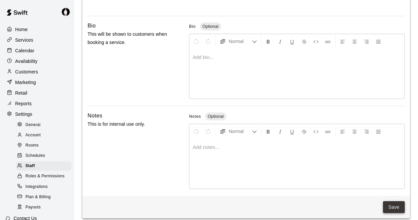  Describe the element at coordinates (37, 51) in the screenshot. I see `div: Calendar` at that location.